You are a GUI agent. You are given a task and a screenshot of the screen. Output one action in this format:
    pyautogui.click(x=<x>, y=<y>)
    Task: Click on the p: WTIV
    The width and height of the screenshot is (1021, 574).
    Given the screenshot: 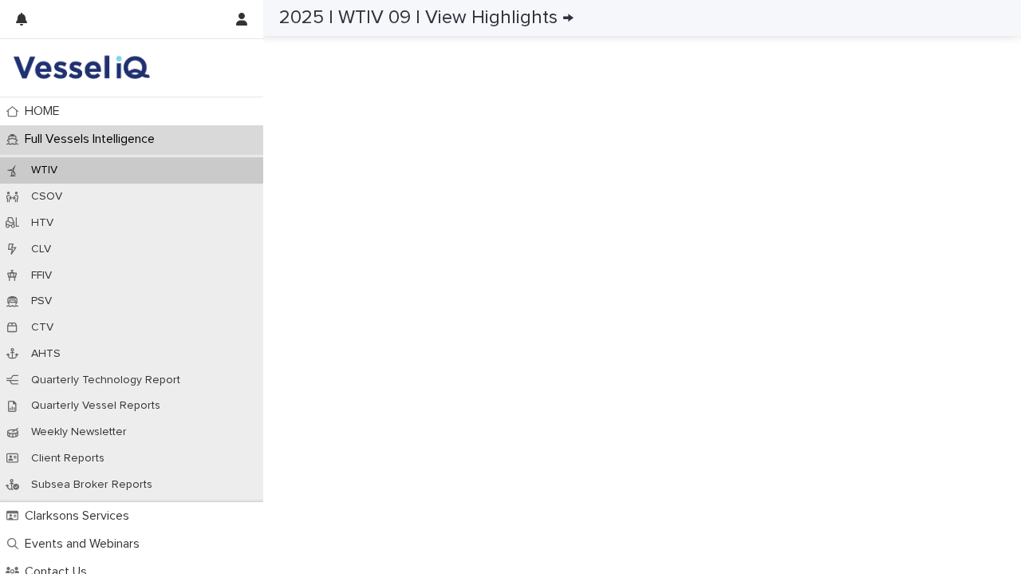 What is the action you would take?
    pyautogui.click(x=44, y=170)
    